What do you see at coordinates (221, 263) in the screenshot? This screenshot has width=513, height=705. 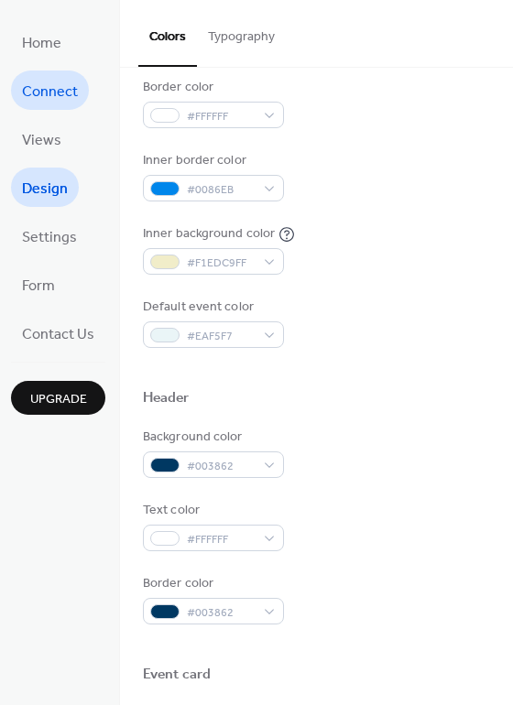 I see `span: #F1EDC9FF` at bounding box center [221, 263].